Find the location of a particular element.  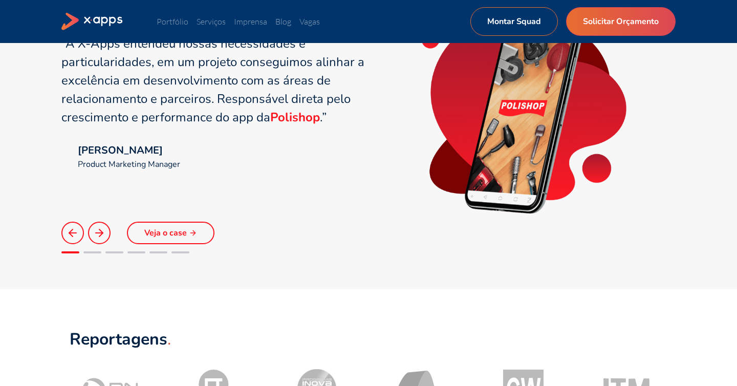

a: Reportagens is located at coordinates (120, 341).